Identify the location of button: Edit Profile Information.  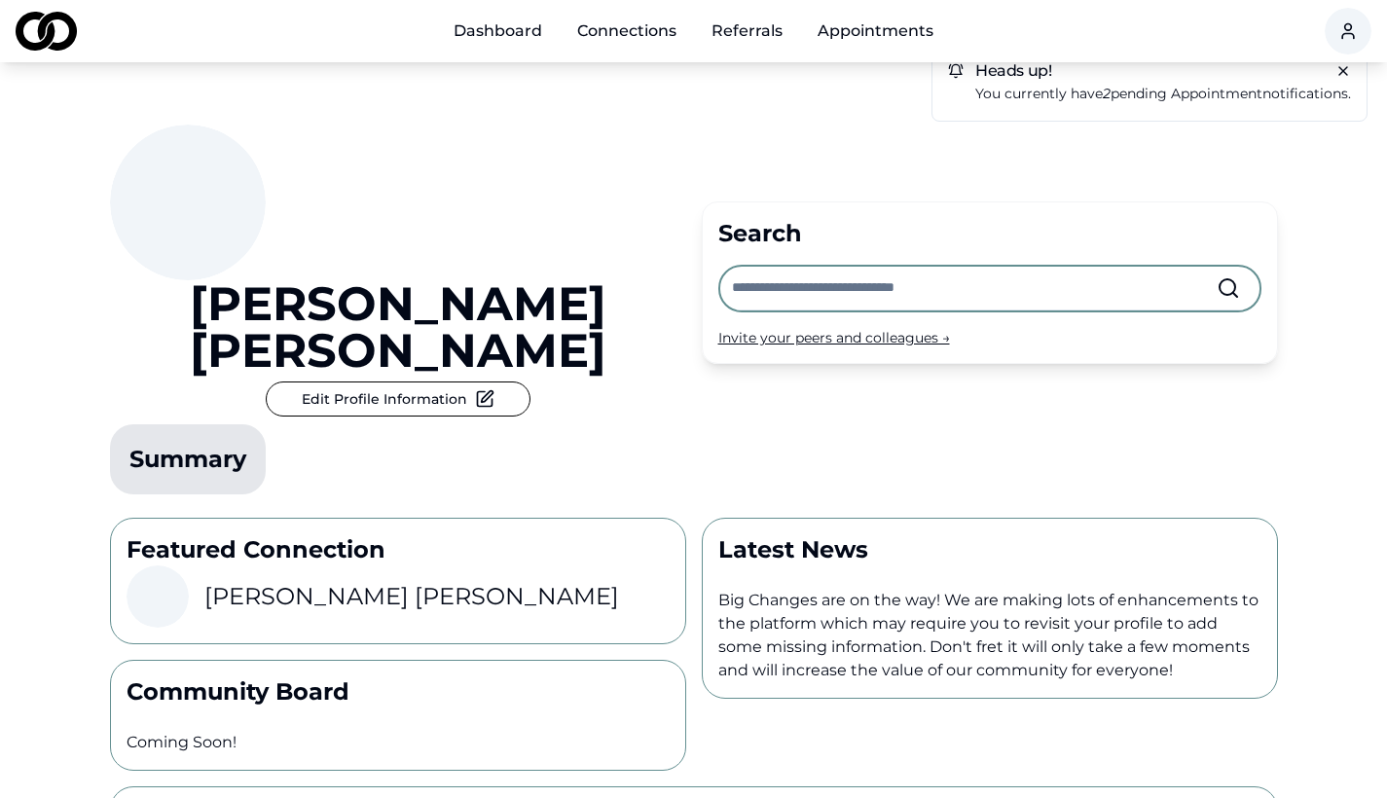
(398, 399).